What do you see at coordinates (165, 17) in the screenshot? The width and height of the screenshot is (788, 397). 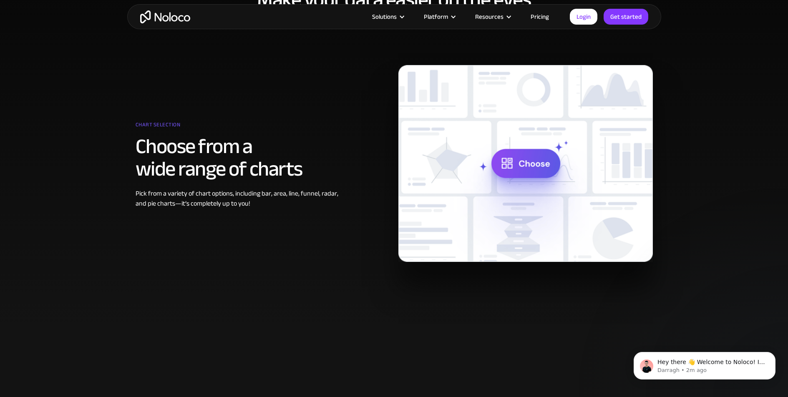 I see `a: home` at bounding box center [165, 17].